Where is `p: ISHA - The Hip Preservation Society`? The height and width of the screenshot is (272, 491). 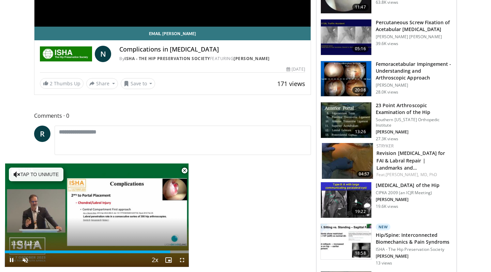 p: ISHA - The Hip Preservation Society is located at coordinates (414, 249).